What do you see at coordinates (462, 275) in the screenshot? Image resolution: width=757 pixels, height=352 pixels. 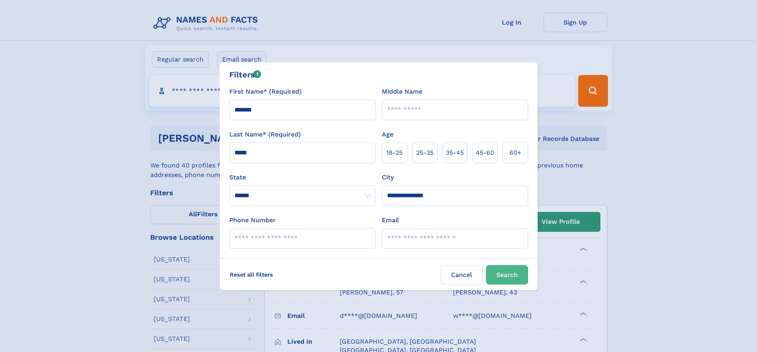 I see `label: Cancel` at bounding box center [462, 275].